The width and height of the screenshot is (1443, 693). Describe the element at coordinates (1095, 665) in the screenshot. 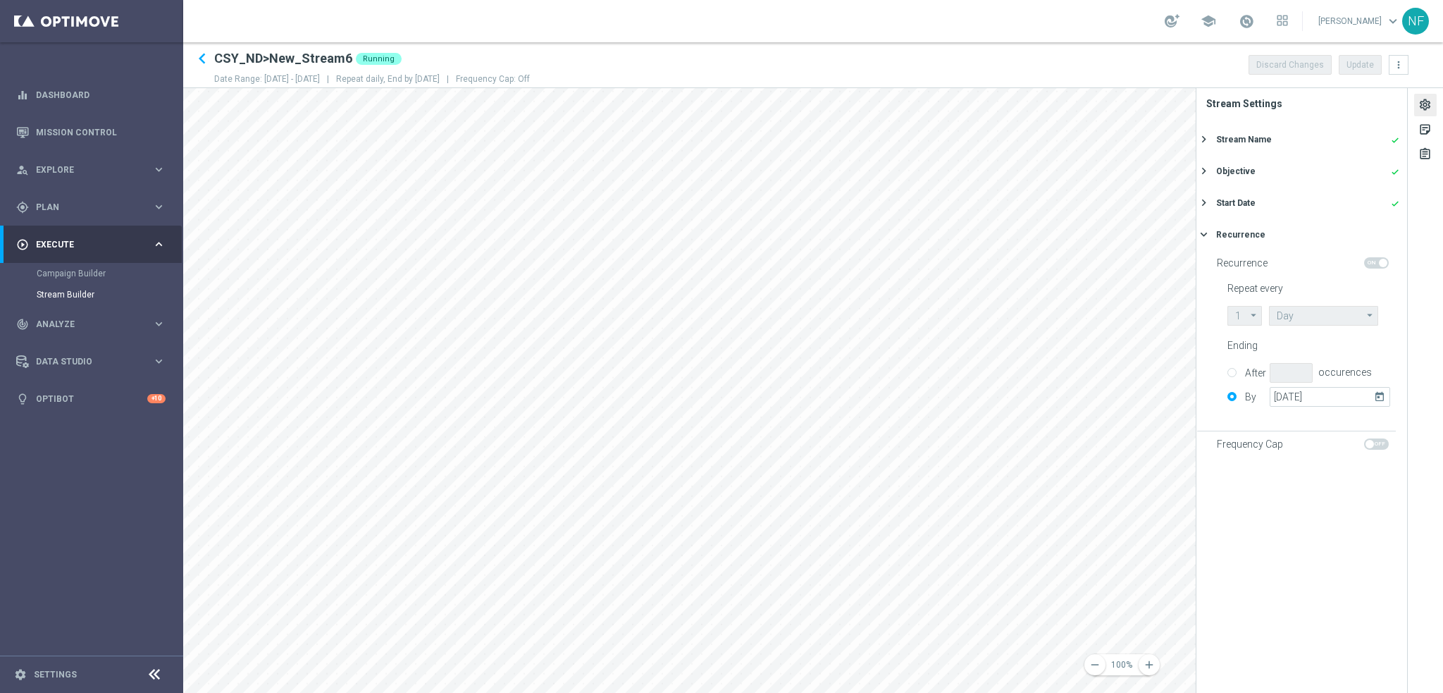

I see `button: remove` at that location.